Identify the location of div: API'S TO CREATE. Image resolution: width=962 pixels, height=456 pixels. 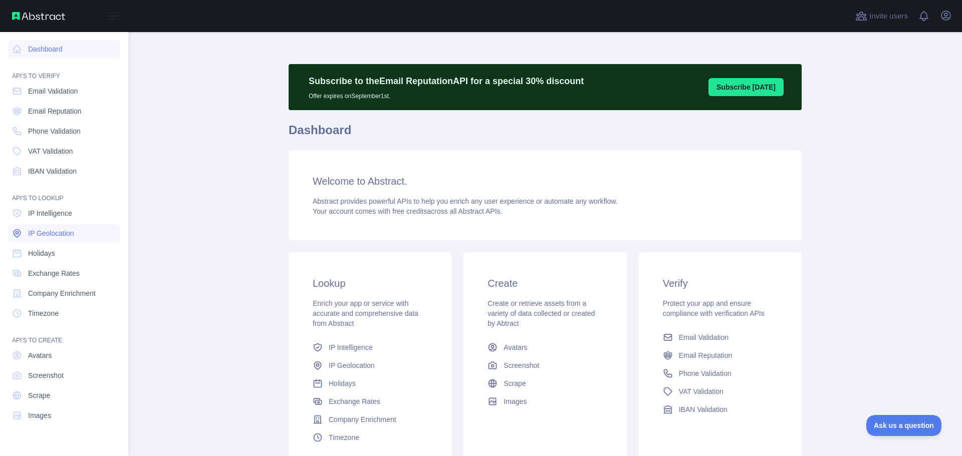
(64, 335).